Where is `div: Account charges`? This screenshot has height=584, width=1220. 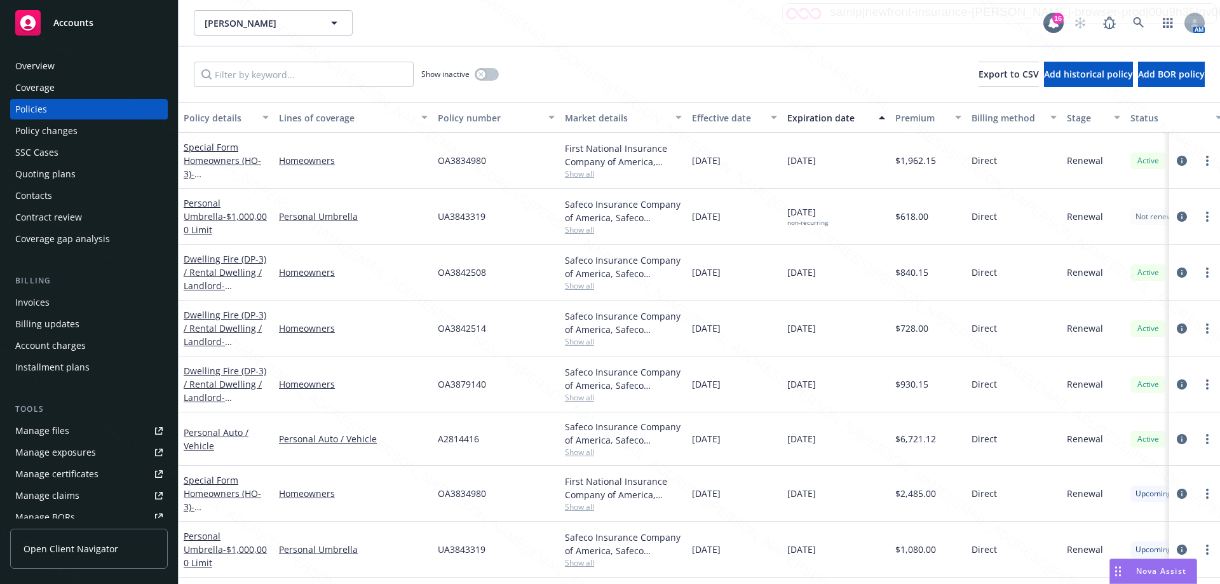
div: Account charges is located at coordinates (50, 346).